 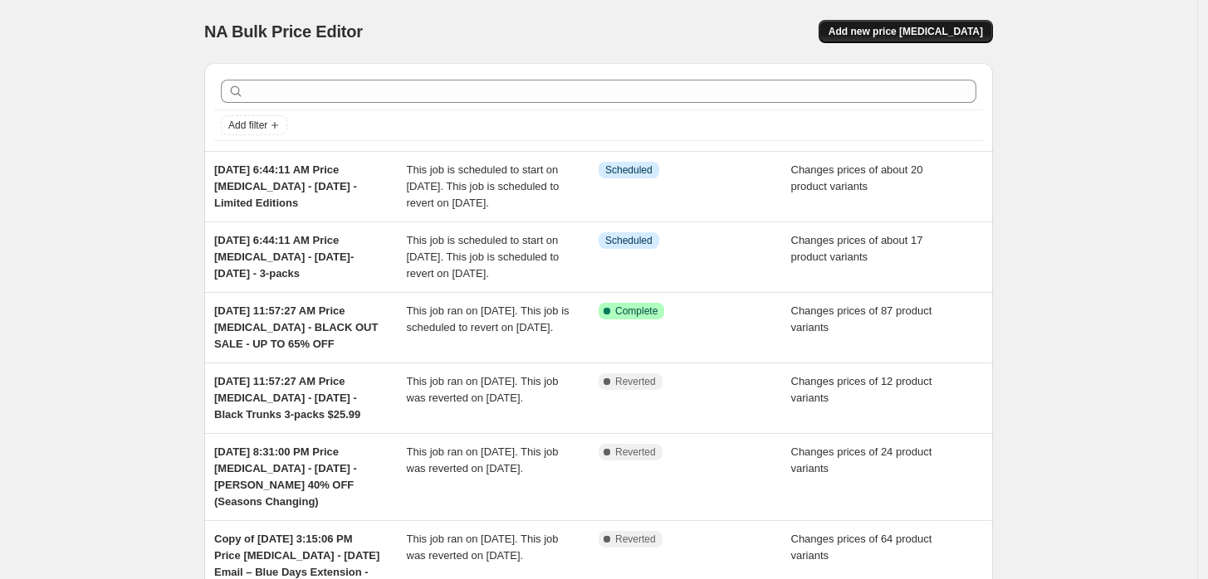 What do you see at coordinates (861, 460) in the screenshot?
I see `span: Changes prices of 24 product variants` at bounding box center [861, 460].